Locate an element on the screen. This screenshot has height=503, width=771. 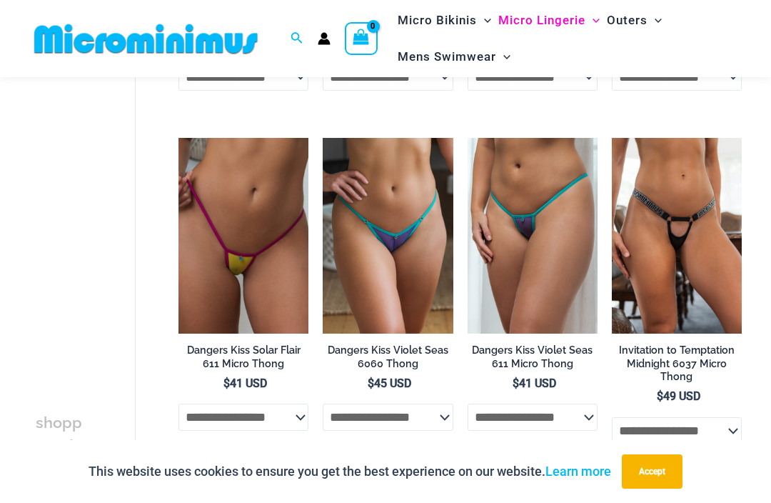
h2: Dangers Kiss Solar Flair 611 Micro Thong is located at coordinates (244, 356).